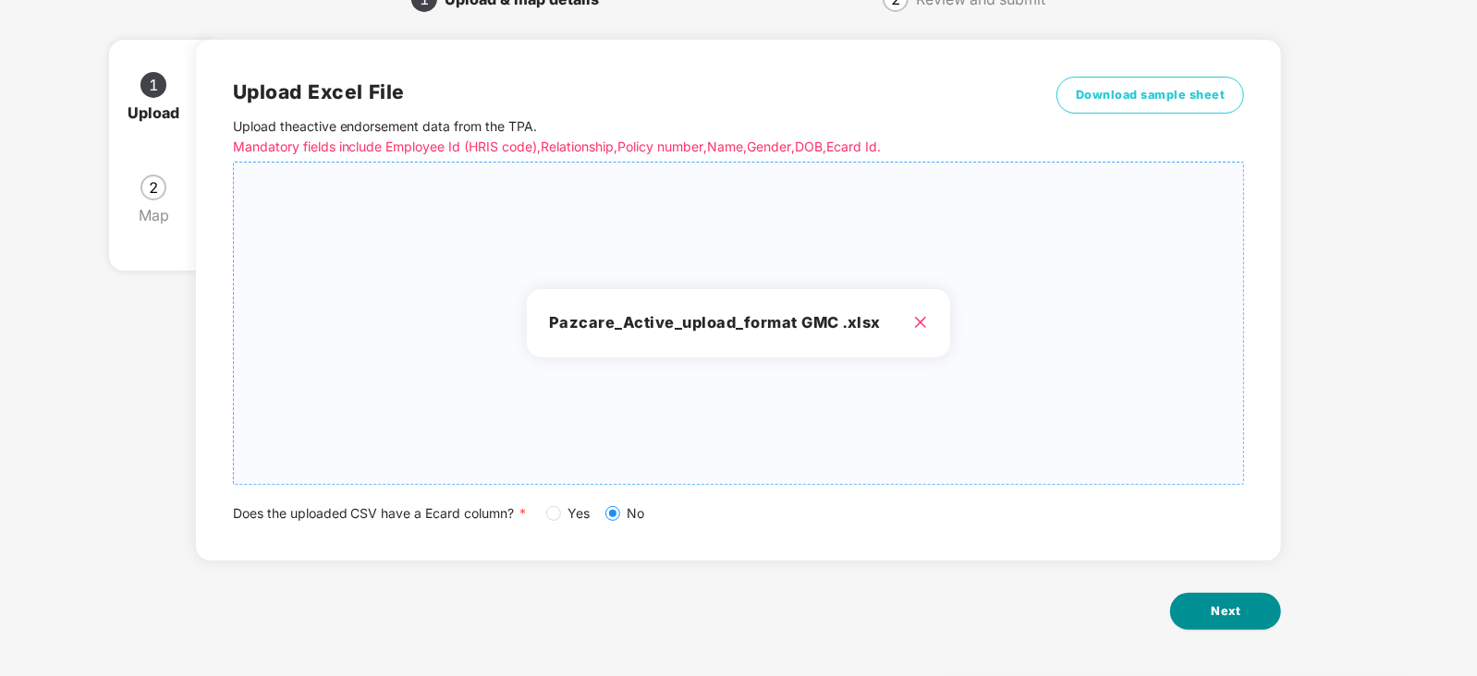 Image resolution: width=1477 pixels, height=676 pixels. Describe the element at coordinates (1150, 95) in the screenshot. I see `button: Download sample sheet` at that location.